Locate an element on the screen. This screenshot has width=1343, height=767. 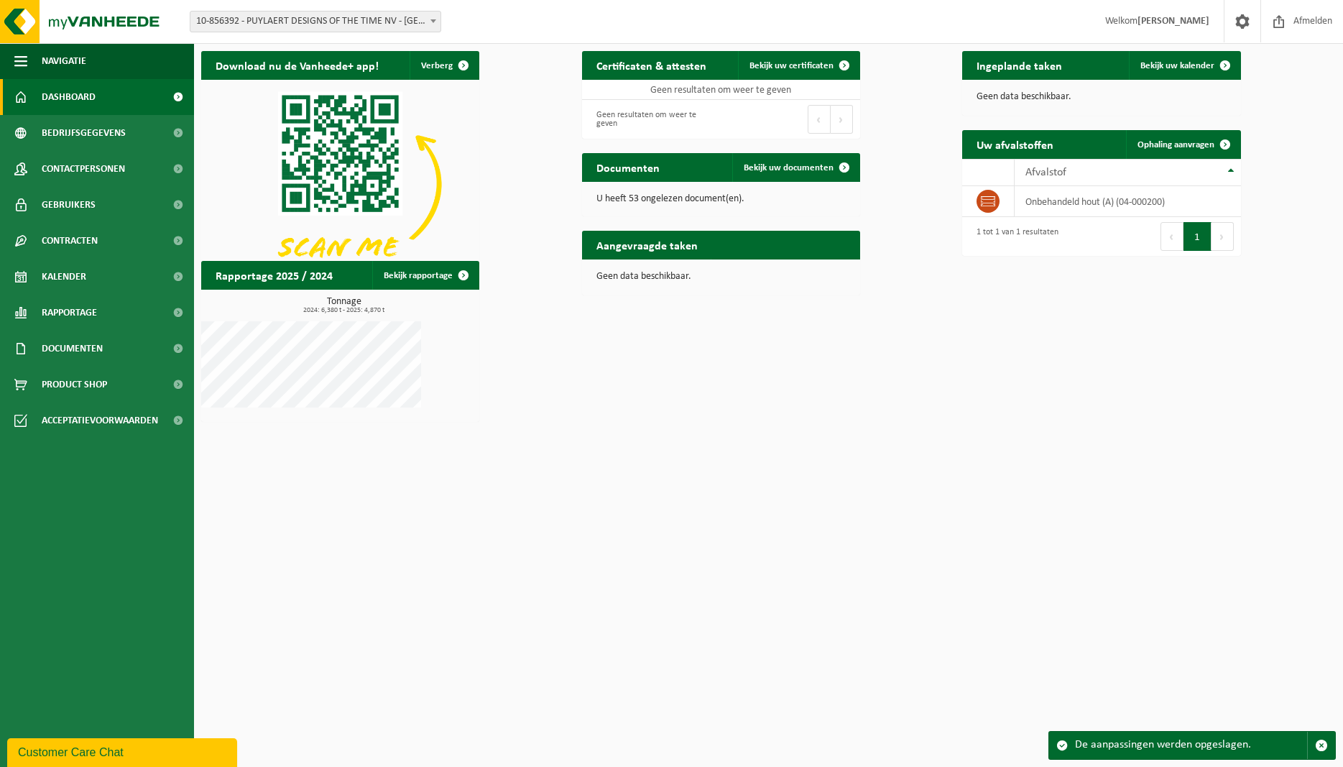
span: 10-856392 - PUYLAERT DESIGNS OF THE TIME NV - SINT-NIKLAAS is located at coordinates (316, 22).